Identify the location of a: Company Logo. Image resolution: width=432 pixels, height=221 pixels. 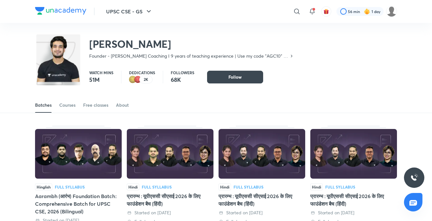
(61, 11).